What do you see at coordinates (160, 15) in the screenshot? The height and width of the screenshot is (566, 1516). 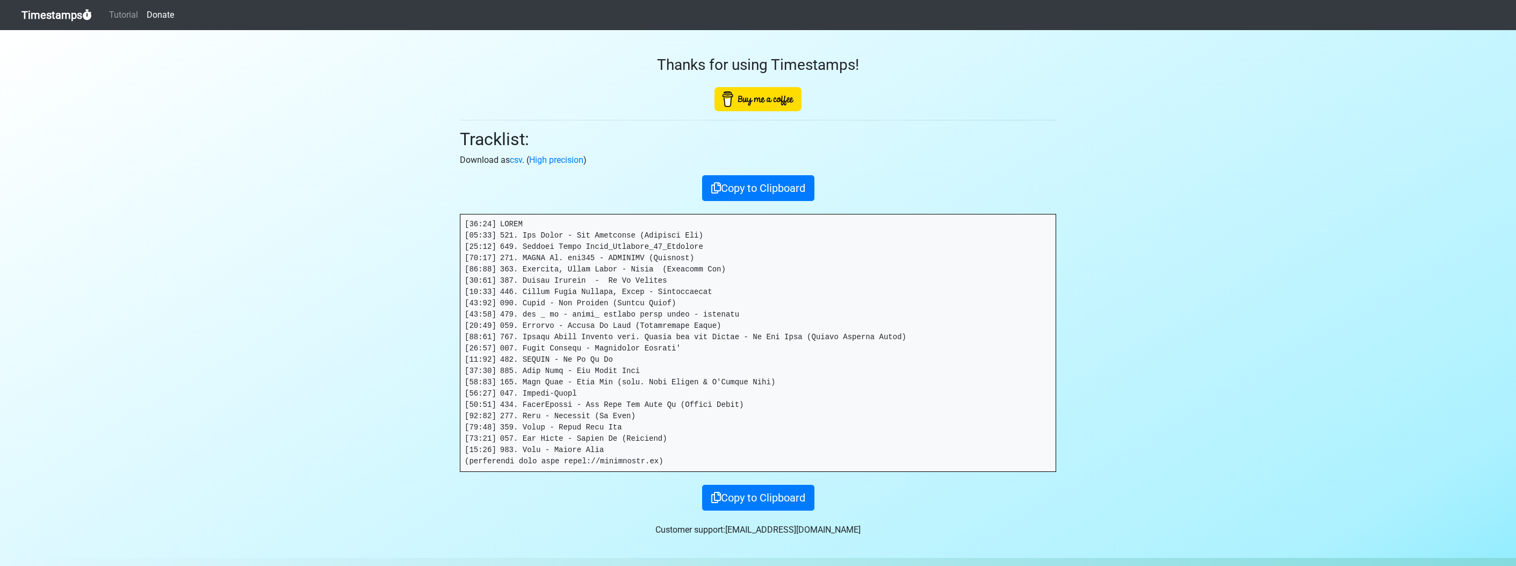 I see `a: Donate` at bounding box center [160, 15].